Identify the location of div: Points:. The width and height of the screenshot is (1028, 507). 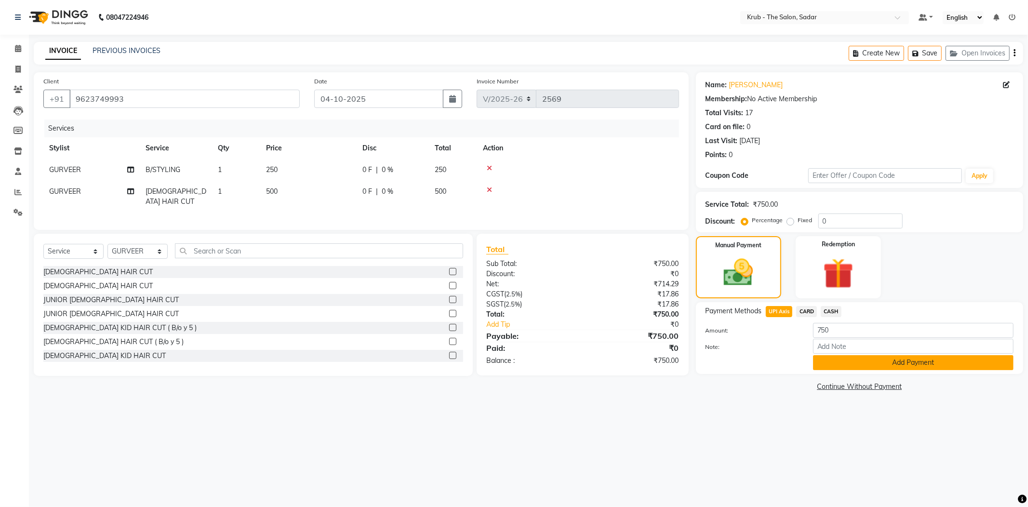
(716, 155).